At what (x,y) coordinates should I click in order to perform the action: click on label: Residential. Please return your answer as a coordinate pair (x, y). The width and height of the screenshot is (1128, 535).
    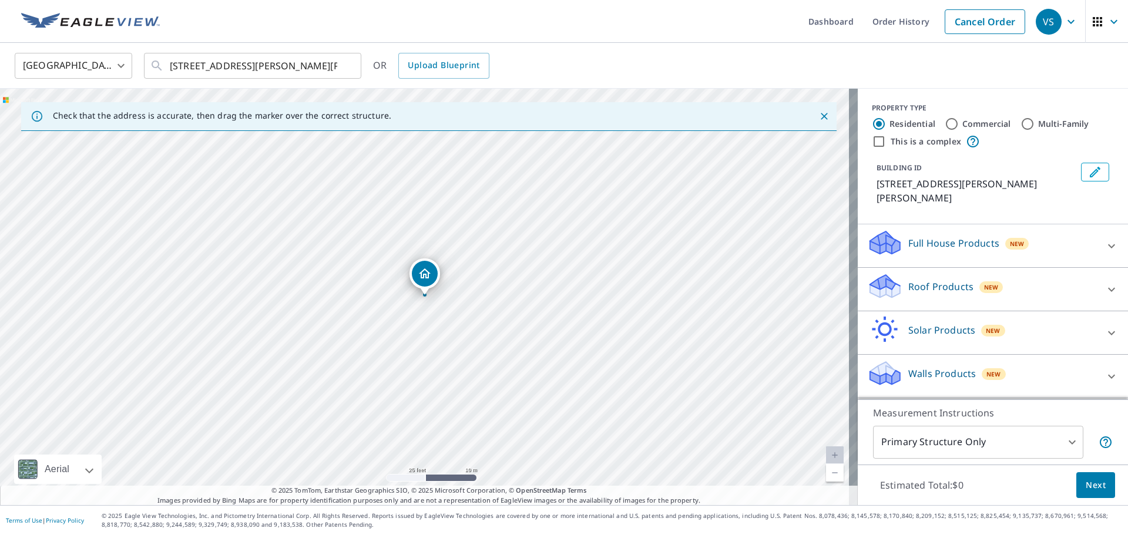
    Looking at the image, I should click on (912, 124).